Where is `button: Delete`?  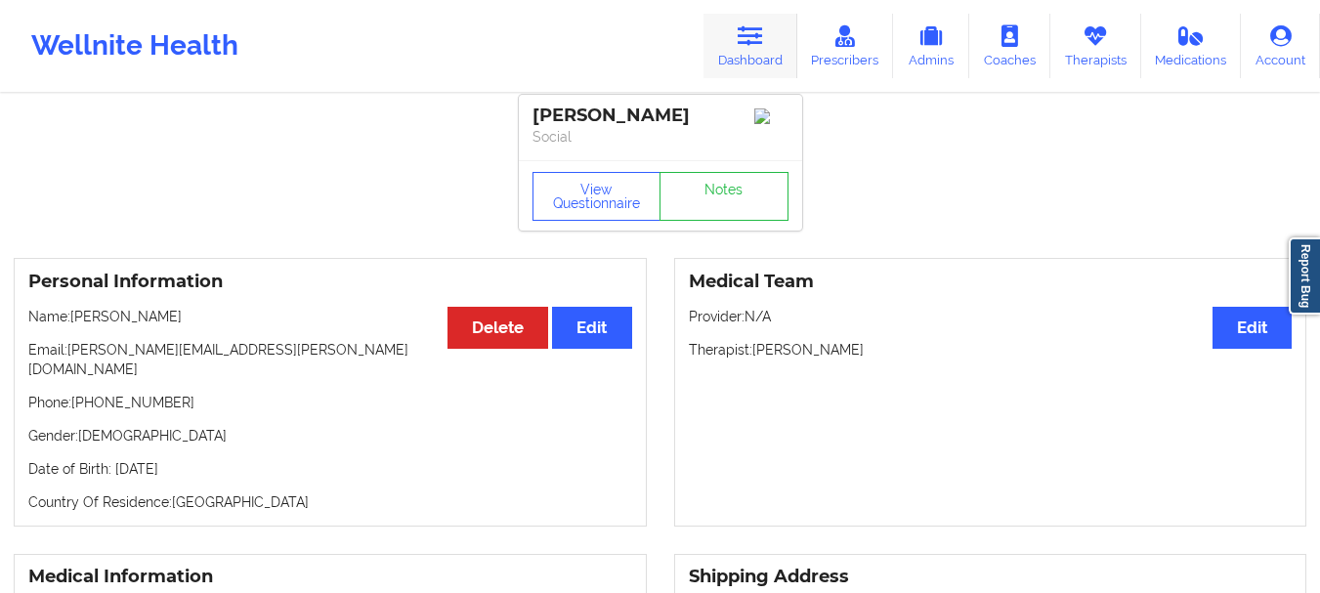
button: Delete is located at coordinates (497, 327).